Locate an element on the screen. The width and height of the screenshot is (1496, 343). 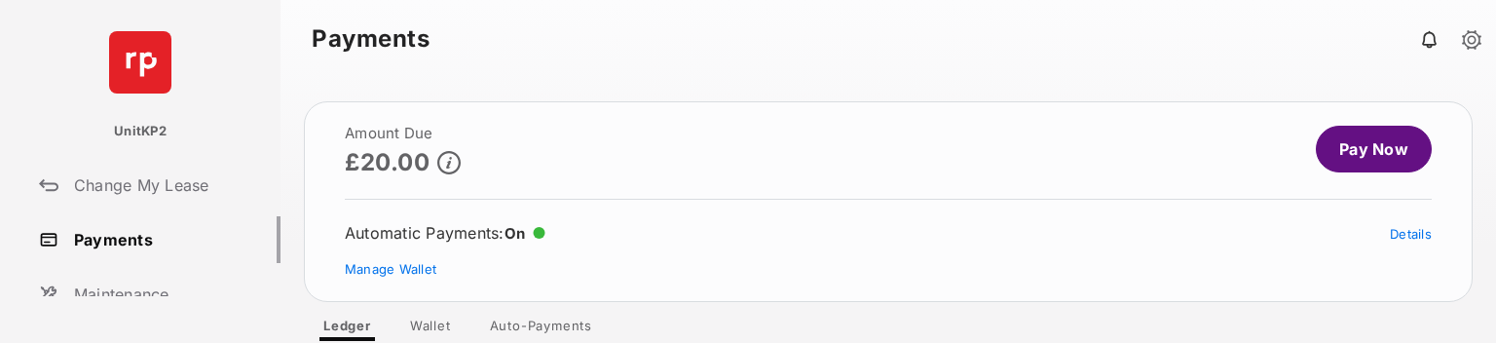
div: Automatic Payments : is located at coordinates (445, 233).